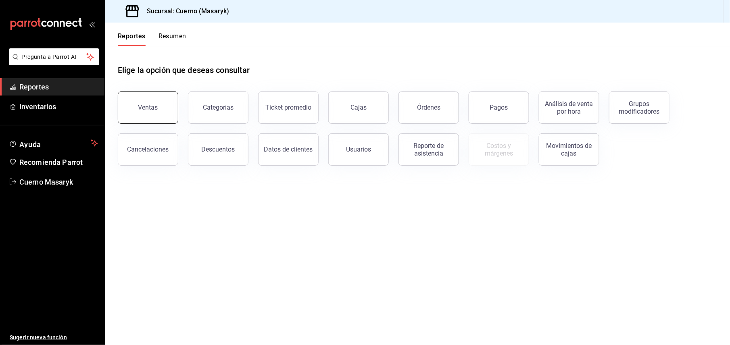  What do you see at coordinates (148, 150) in the screenshot?
I see `button: Cancelaciones` at bounding box center [148, 150].